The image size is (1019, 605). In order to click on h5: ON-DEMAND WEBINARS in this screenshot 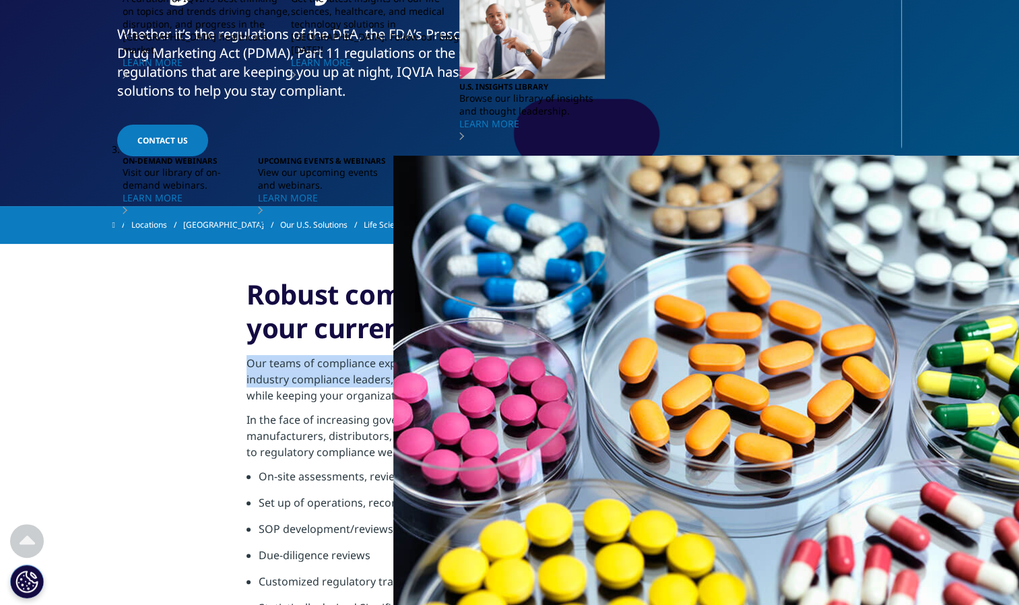, I will do `click(190, 160)`.